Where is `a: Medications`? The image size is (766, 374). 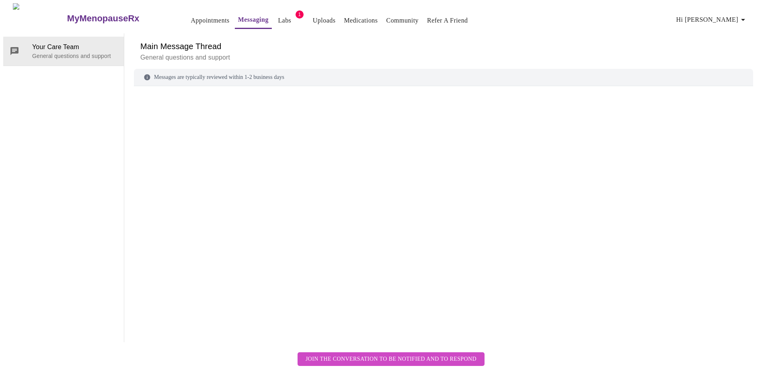
a: Medications is located at coordinates (361, 21).